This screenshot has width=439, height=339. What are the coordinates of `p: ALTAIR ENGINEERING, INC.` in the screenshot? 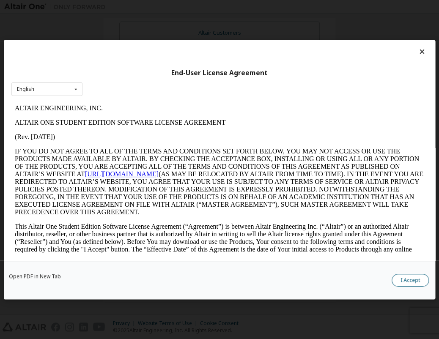 It's located at (208, 7).